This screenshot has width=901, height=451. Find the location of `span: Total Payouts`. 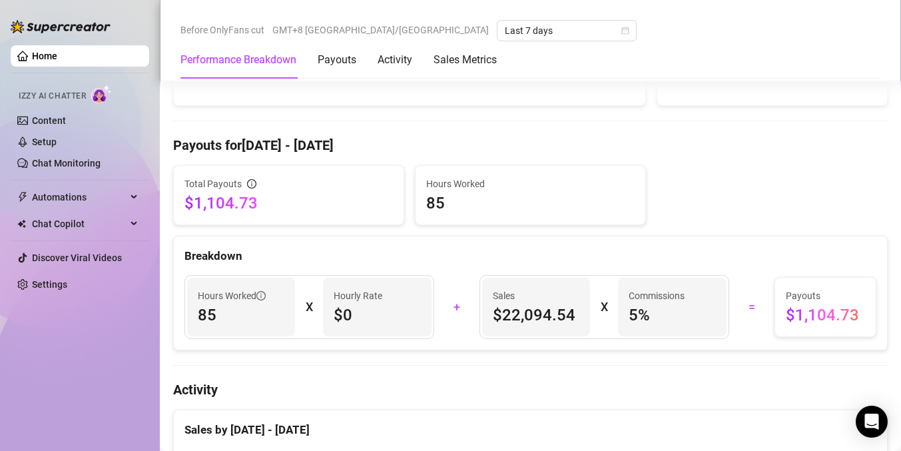

span: Total Payouts is located at coordinates (213, 184).